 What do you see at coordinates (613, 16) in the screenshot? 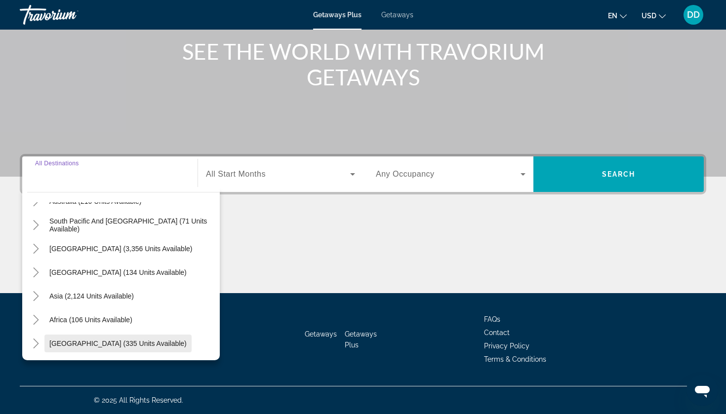
I see `span: en` at bounding box center [613, 16].